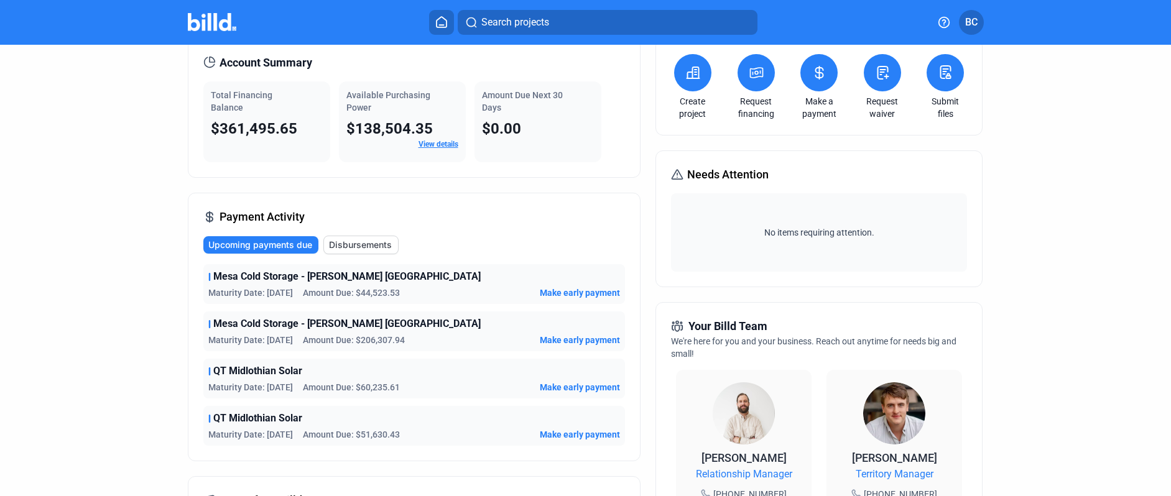 The image size is (1171, 496). What do you see at coordinates (728, 327) in the screenshot?
I see `span: Your Billd Team` at bounding box center [728, 327].